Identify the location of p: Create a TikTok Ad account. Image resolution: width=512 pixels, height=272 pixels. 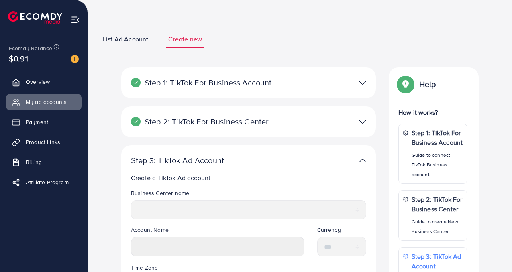
(249, 178).